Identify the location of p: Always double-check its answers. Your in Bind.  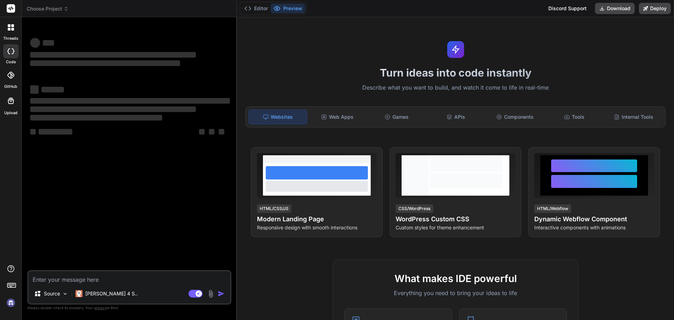
(129, 308).